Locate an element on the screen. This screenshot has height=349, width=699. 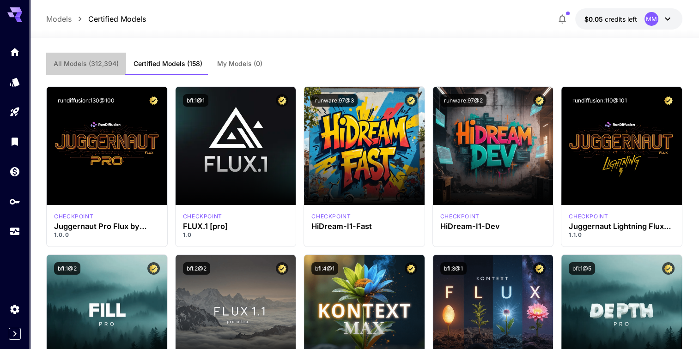
h3: Juggernaut Lightning Flux by RunDiffusion is located at coordinates (622, 227).